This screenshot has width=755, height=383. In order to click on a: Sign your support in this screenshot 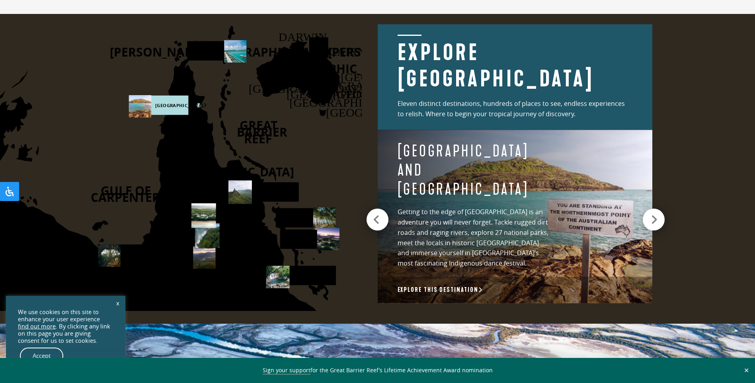, I will do `click(287, 370)`.